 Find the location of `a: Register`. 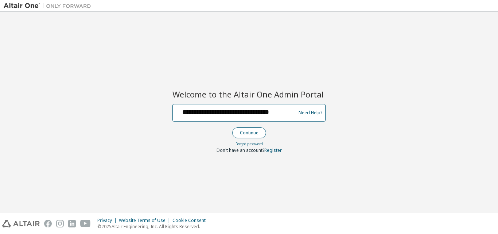

a: Register is located at coordinates (273, 150).